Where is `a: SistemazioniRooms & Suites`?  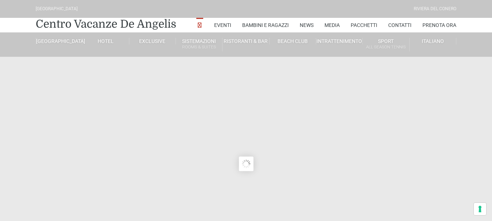 a: SistemazioniRooms & Suites is located at coordinates (199, 44).